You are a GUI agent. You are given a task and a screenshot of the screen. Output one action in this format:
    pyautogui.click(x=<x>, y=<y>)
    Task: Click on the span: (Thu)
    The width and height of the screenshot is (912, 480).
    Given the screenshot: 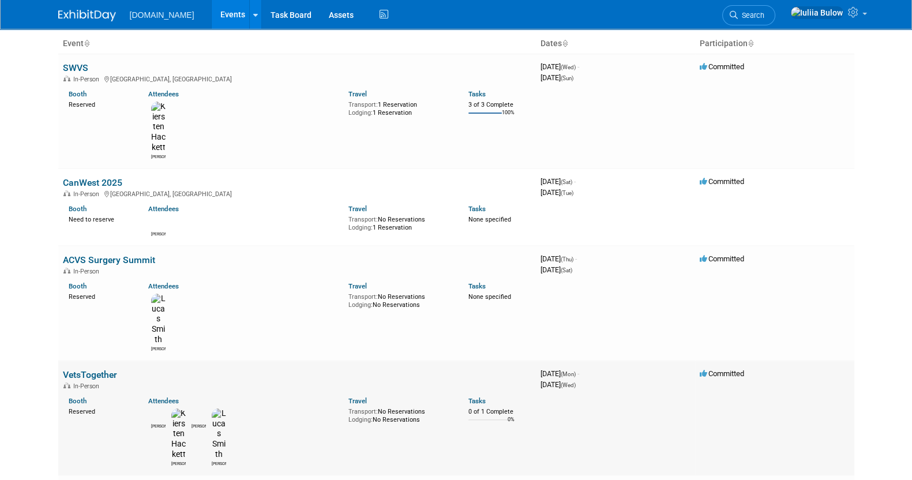 What is the action you would take?
    pyautogui.click(x=567, y=259)
    